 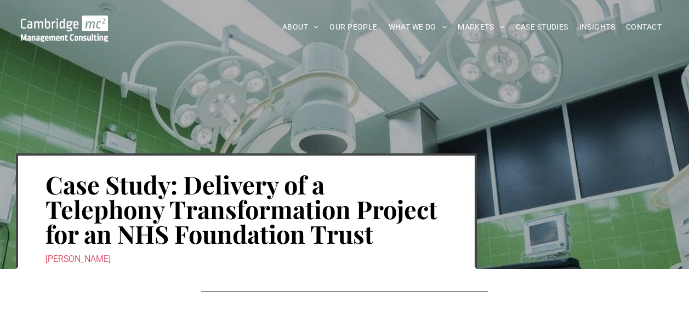 I want to click on a: INSIGHTS, so click(x=597, y=27).